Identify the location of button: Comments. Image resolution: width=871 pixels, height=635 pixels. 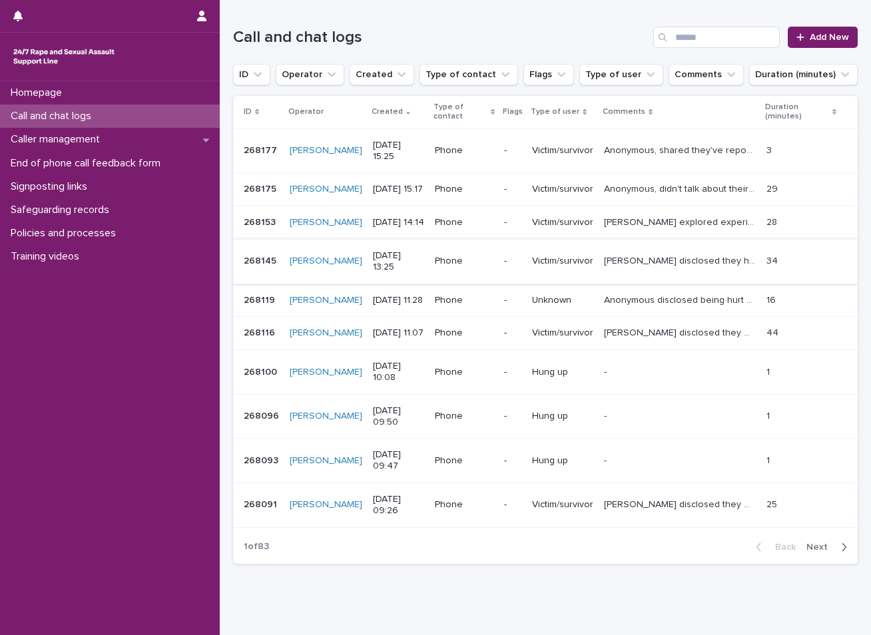
(706, 75).